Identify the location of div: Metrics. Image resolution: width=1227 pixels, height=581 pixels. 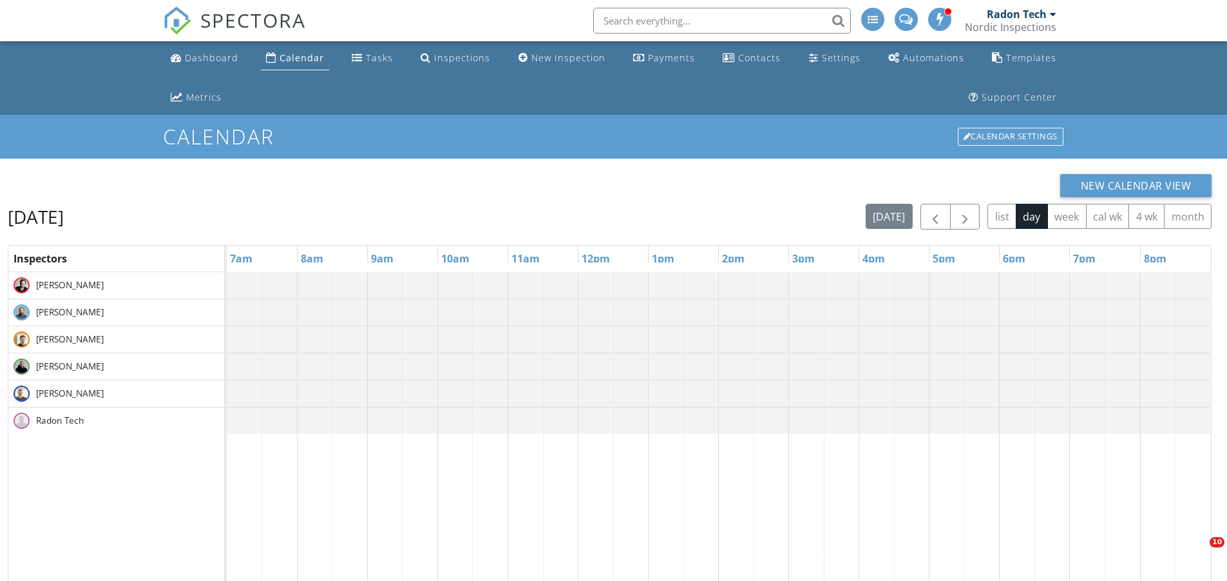
(204, 97).